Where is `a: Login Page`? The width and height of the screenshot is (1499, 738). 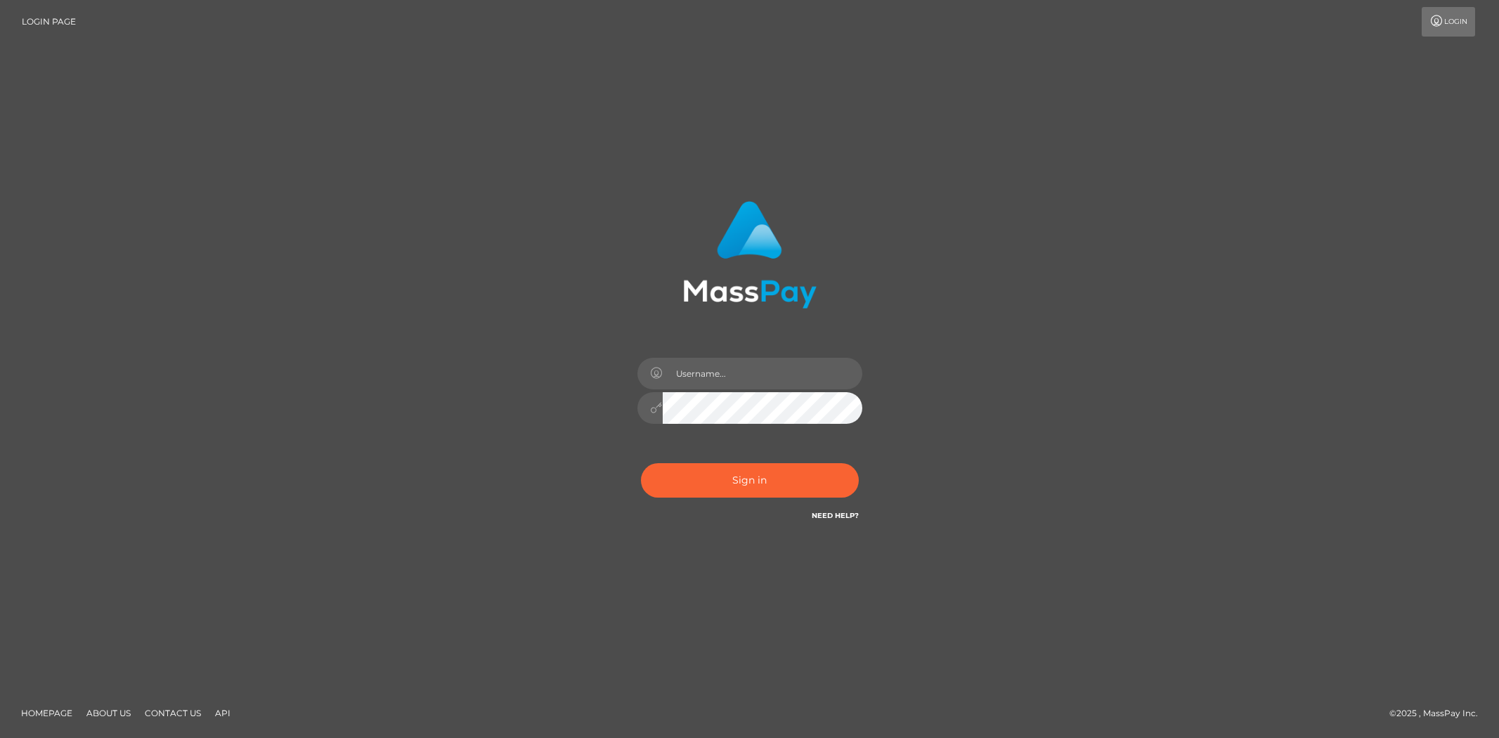 a: Login Page is located at coordinates (48, 22).